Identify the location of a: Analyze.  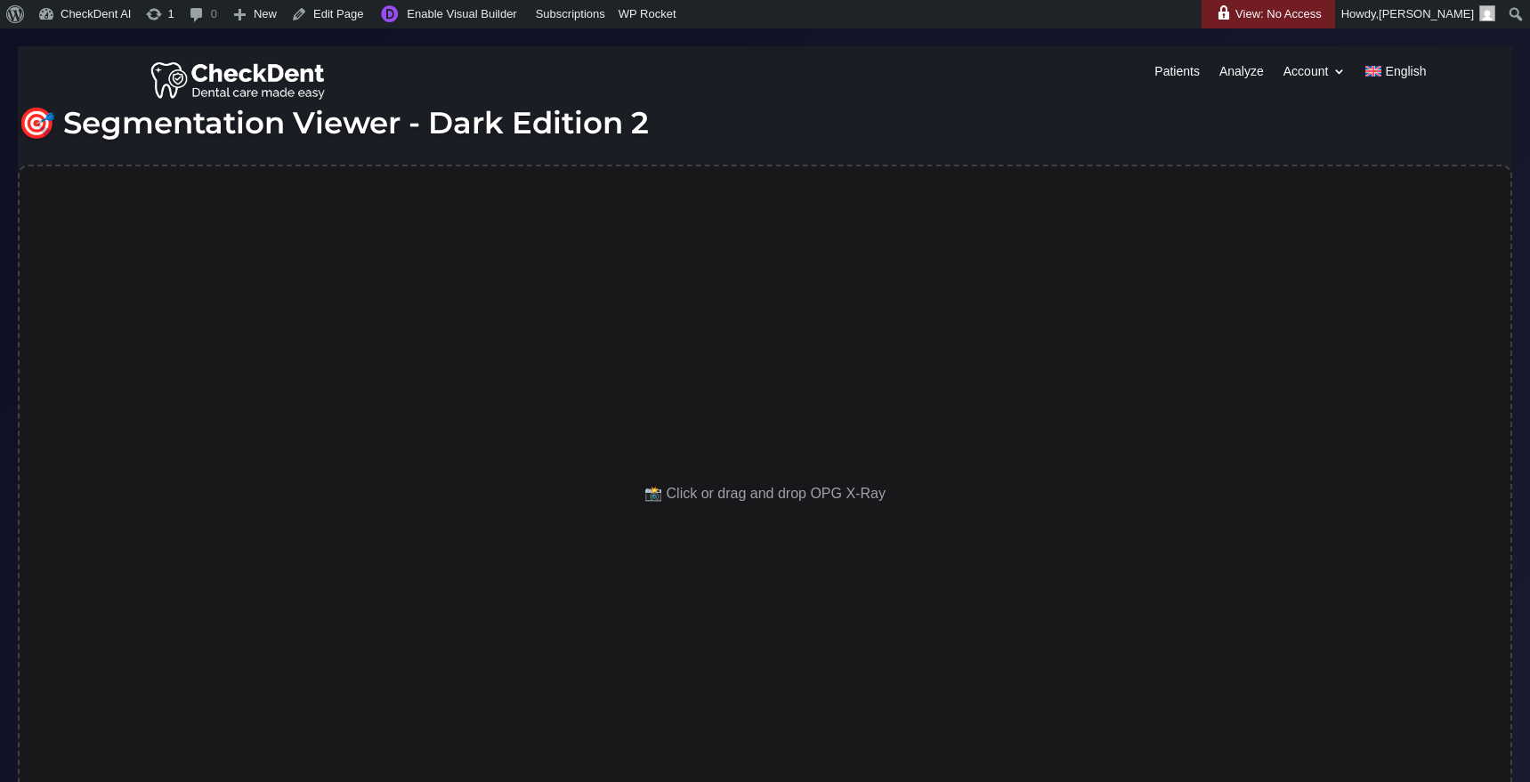
(1241, 75).